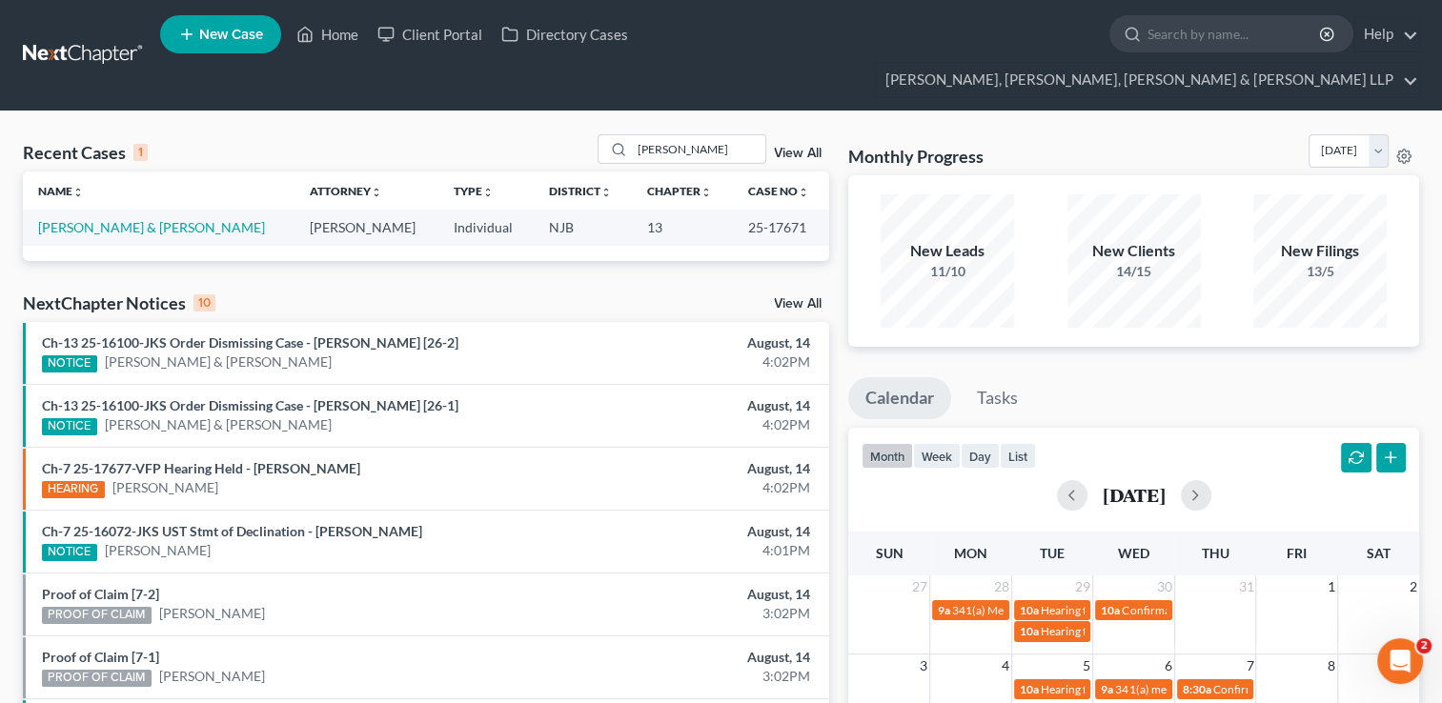  Describe the element at coordinates (923, 666) in the screenshot. I see `span: 3` at that location.